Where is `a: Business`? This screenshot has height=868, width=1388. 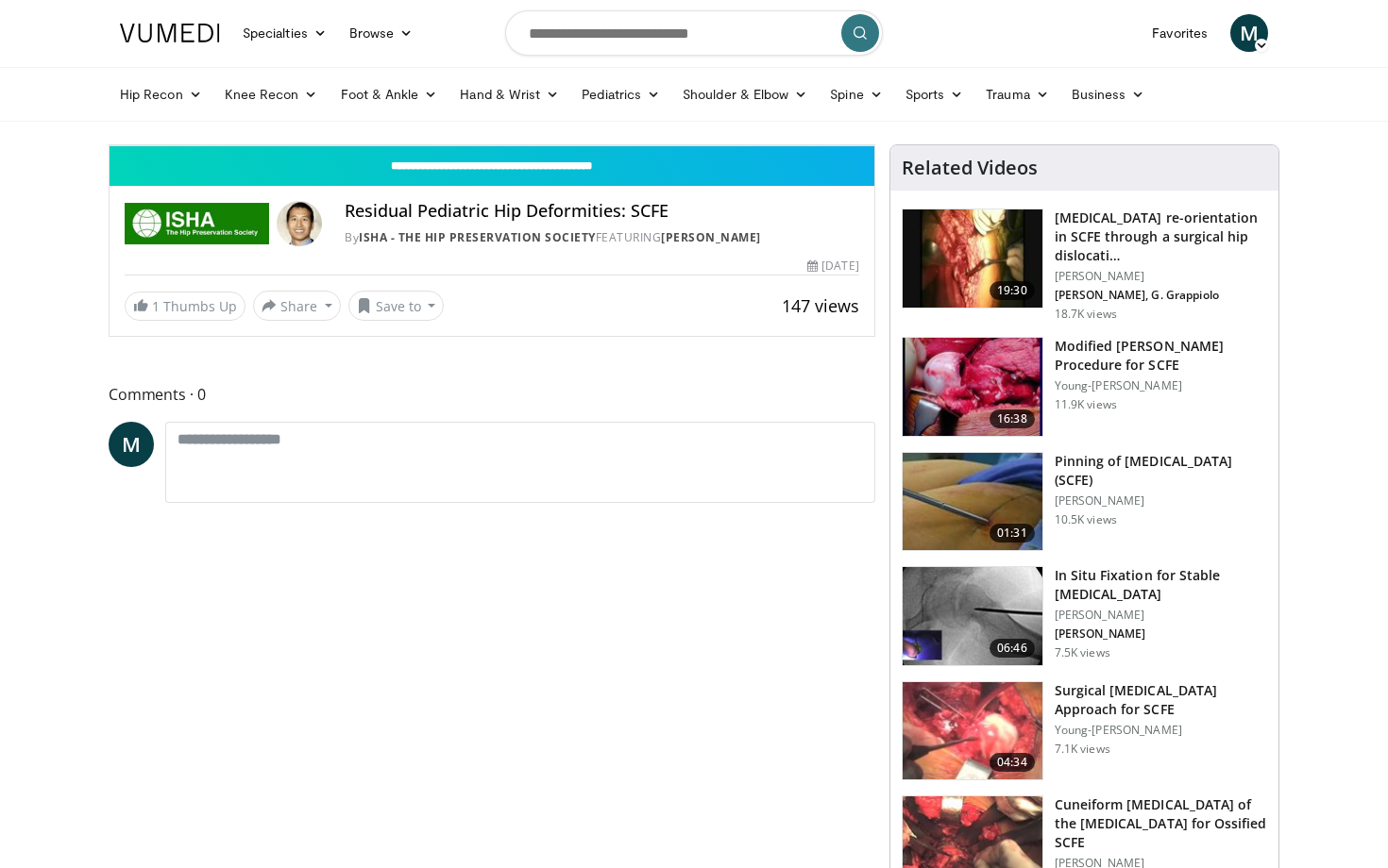
a: Business is located at coordinates (1108, 95).